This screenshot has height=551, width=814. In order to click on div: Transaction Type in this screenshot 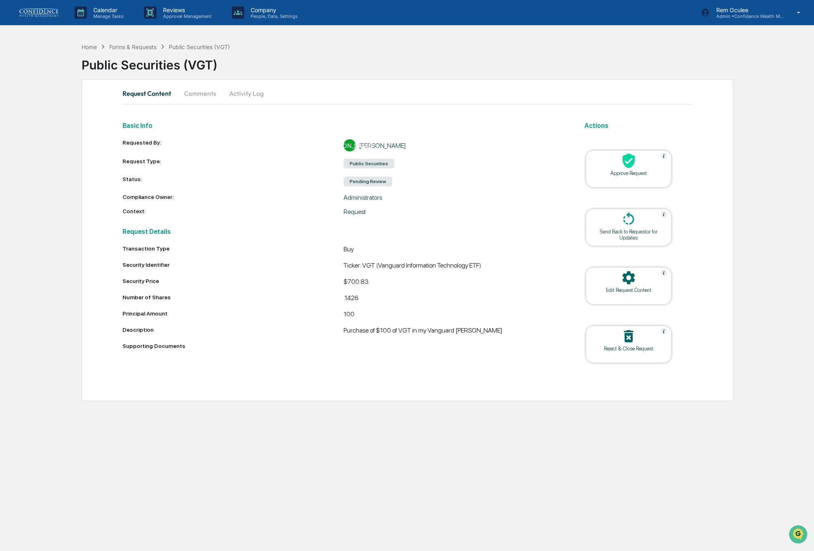, I will do `click(233, 248)`.